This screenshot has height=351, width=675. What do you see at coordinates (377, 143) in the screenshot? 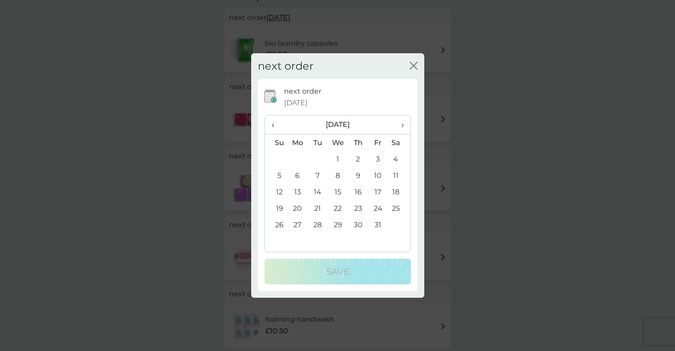
I see `th: Fr` at bounding box center [377, 143].